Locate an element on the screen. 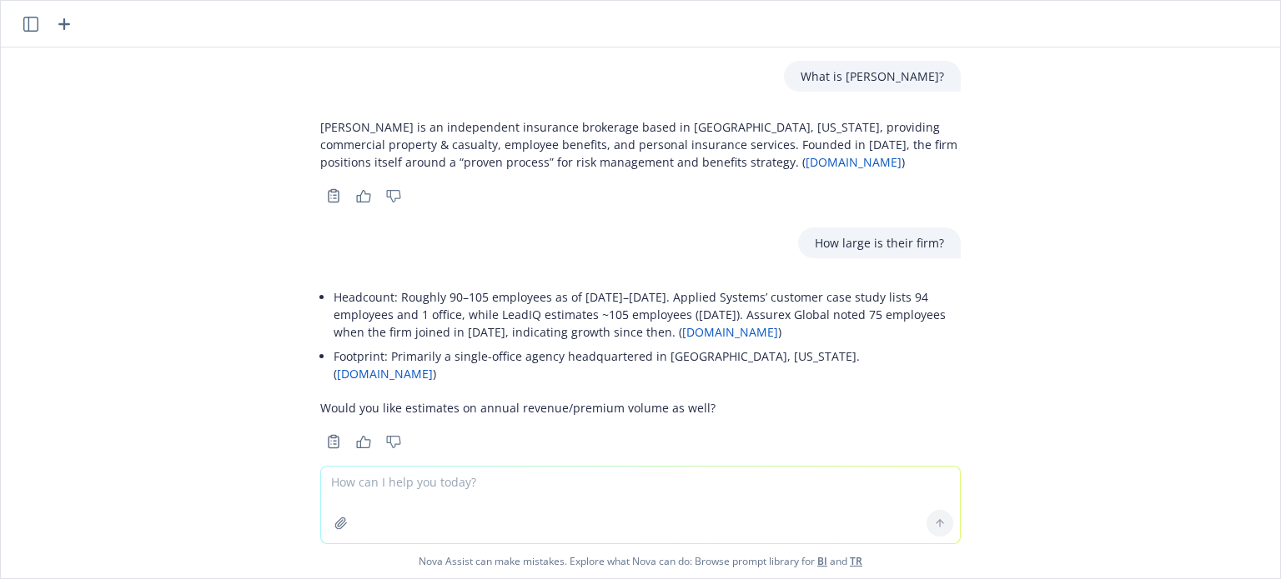  p: Would you like estimates on annual revenue/premium volume as well? is located at coordinates (640, 408).